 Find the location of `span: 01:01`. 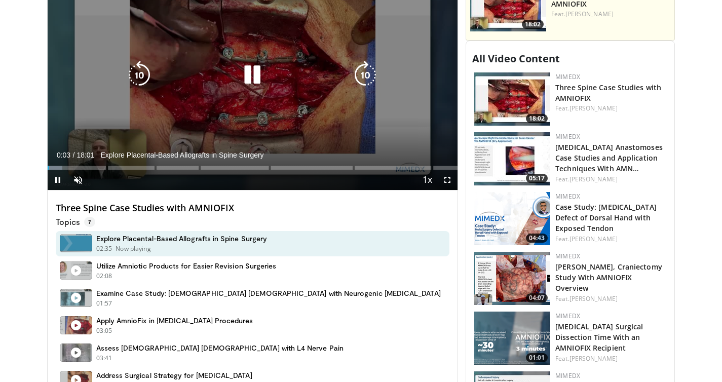

span: 01:01 is located at coordinates (537, 358).